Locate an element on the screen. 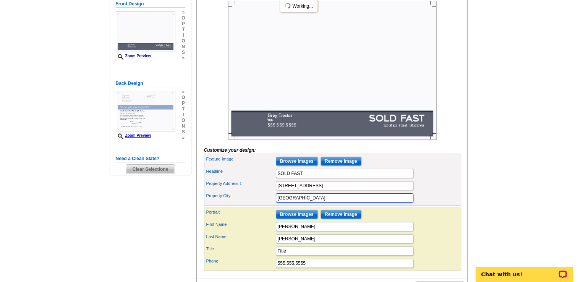 The height and width of the screenshot is (282, 578). img: loading... is located at coordinates (288, 6).